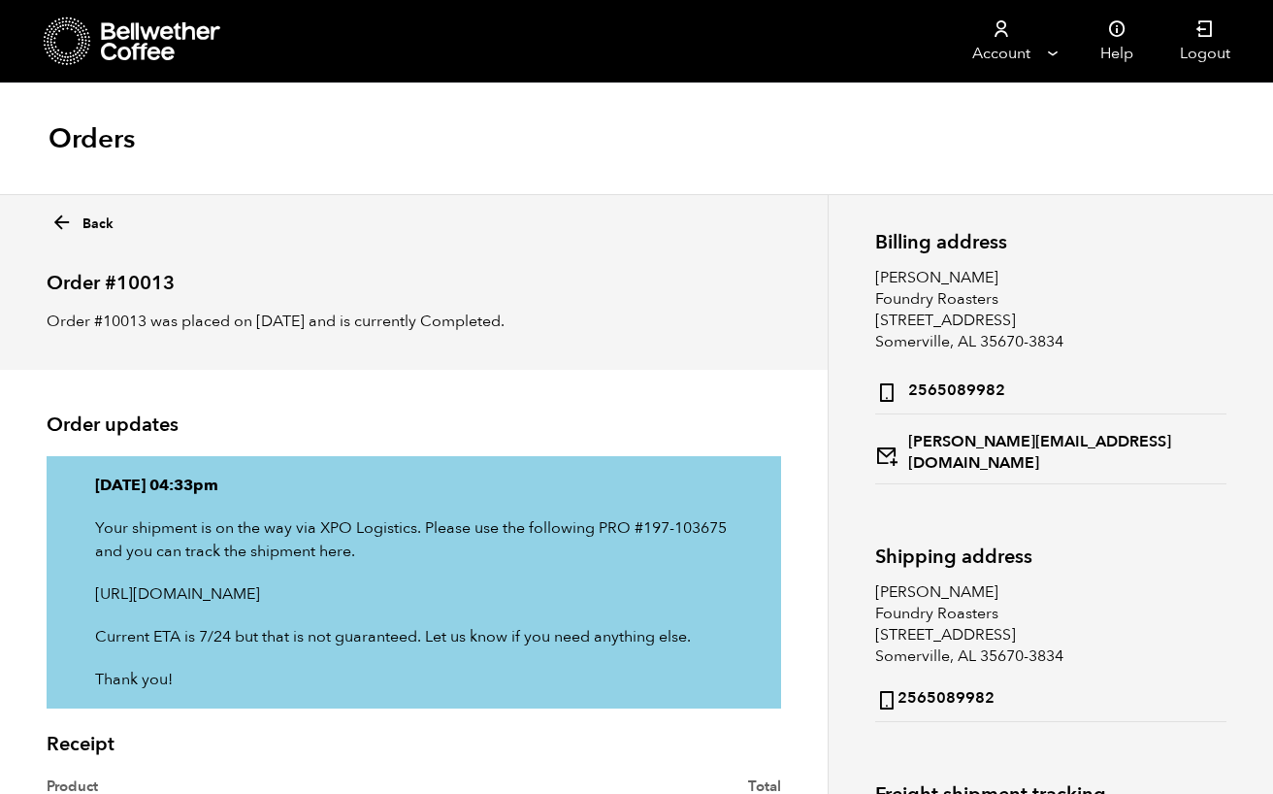 The height and width of the screenshot is (794, 1273). Describe the element at coordinates (1051, 242) in the screenshot. I see `h2: Billing address` at that location.